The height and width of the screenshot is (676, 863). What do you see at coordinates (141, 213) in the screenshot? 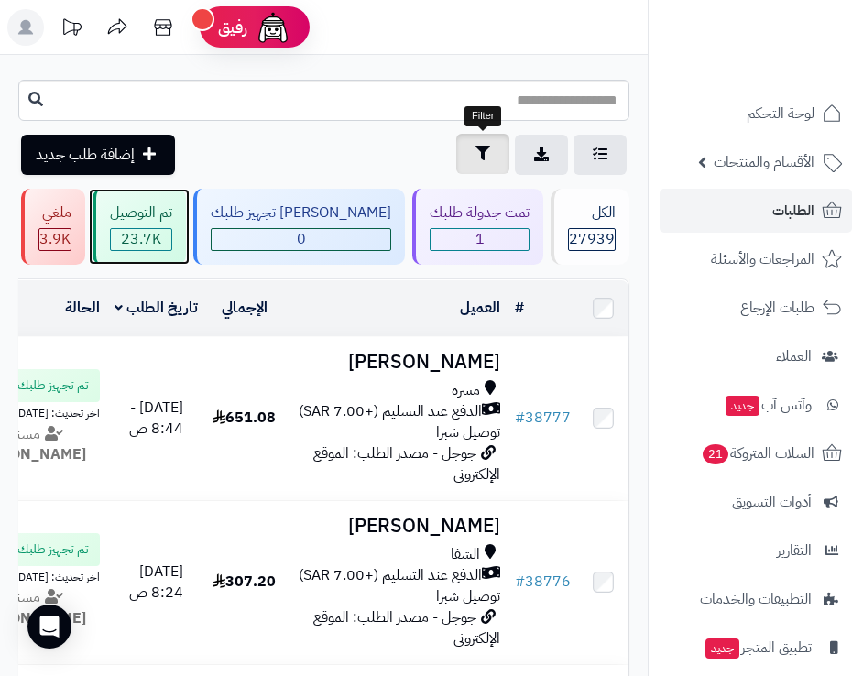
I see `div: تم التوصيل` at bounding box center [141, 213].